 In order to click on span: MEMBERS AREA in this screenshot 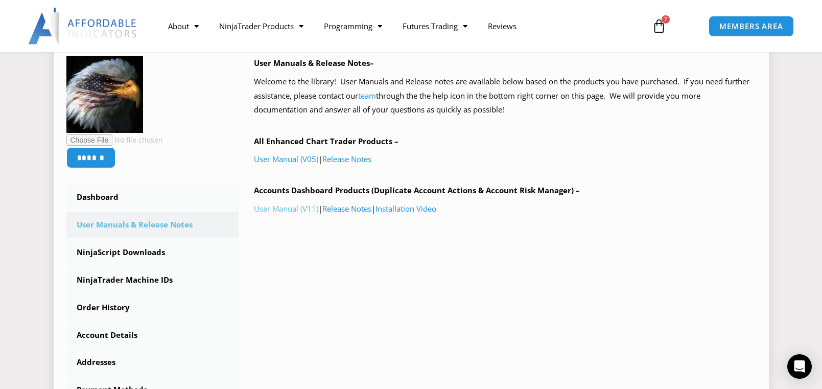, I will do `click(751, 26)`.